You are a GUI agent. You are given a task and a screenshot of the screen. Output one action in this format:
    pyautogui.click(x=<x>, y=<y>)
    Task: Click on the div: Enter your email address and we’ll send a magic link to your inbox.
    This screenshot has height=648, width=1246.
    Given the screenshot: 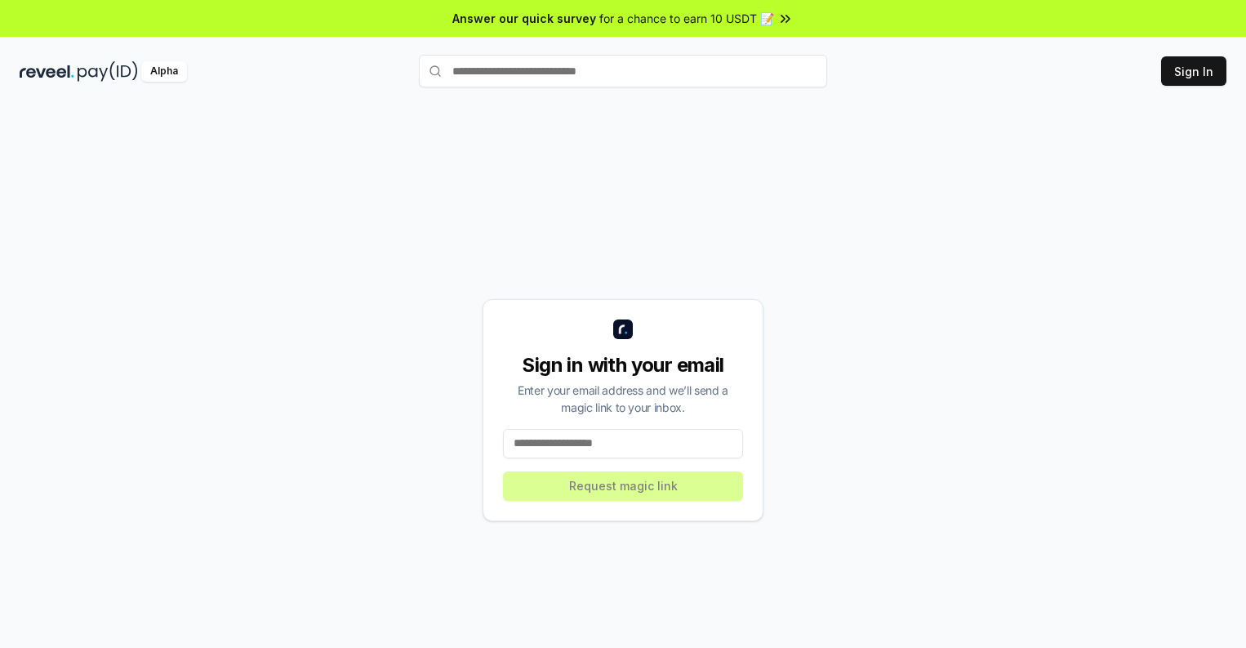 What is the action you would take?
    pyautogui.click(x=623, y=399)
    